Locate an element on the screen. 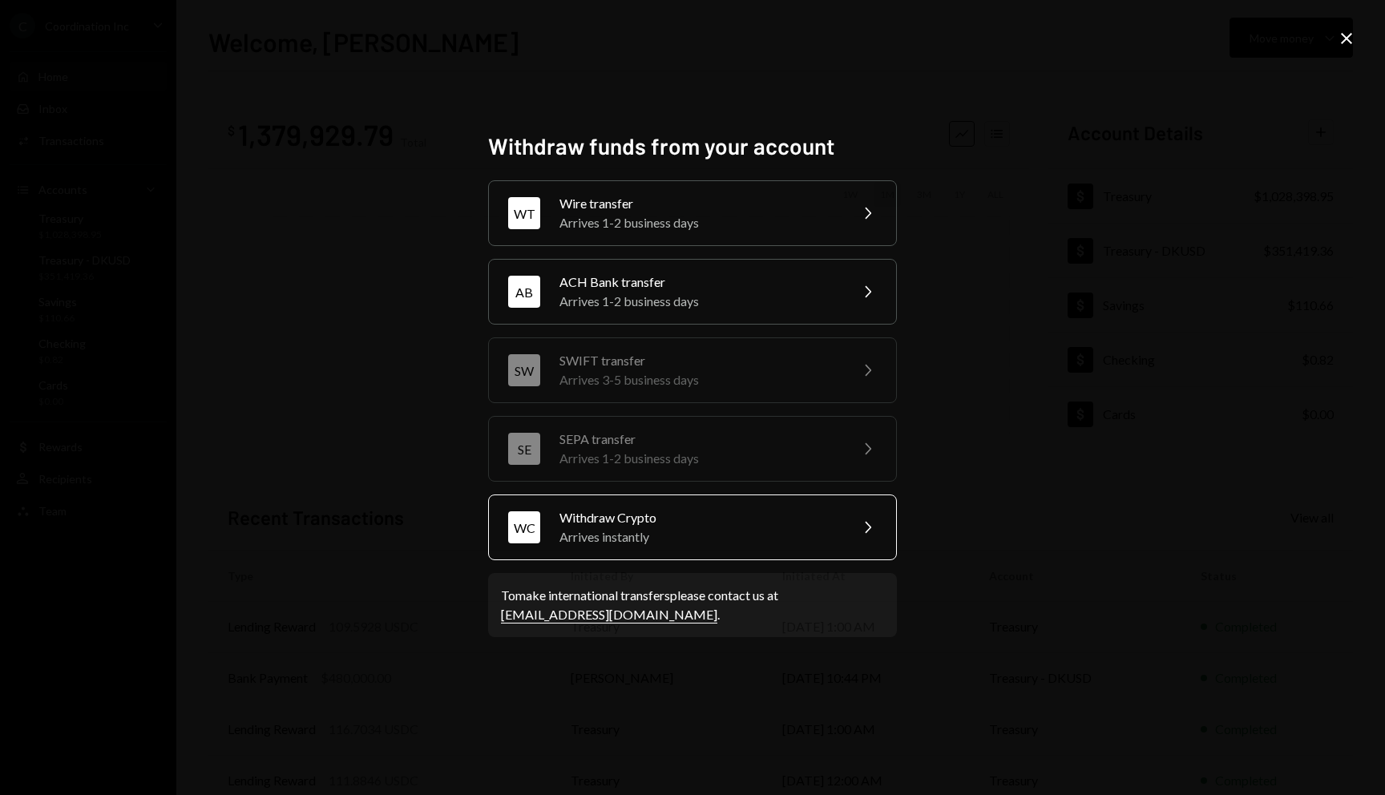  div: AB is located at coordinates (524, 292).